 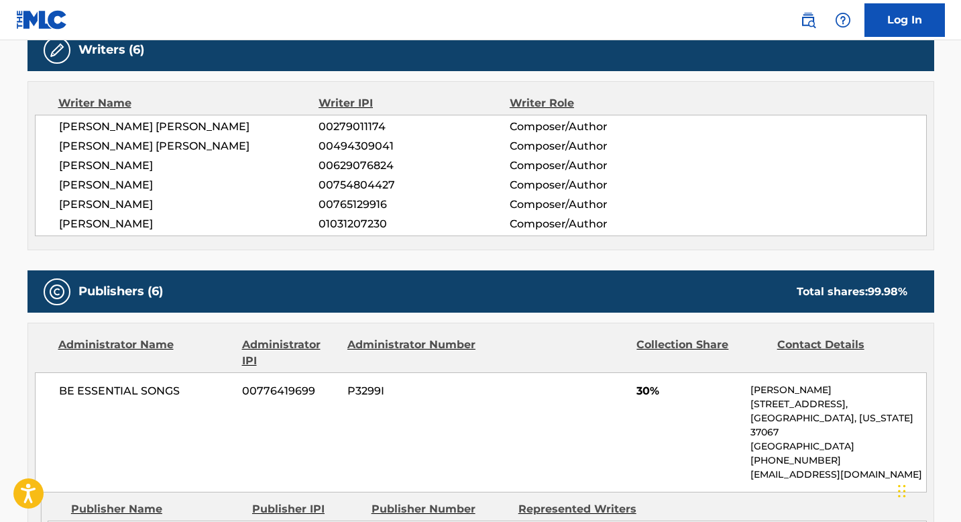 I want to click on span: 00279011174, so click(x=414, y=127).